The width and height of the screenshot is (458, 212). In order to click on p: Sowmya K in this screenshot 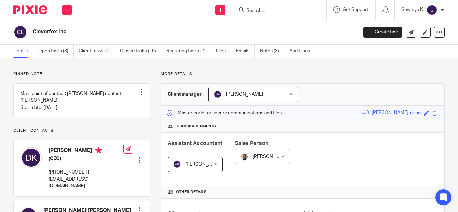, I will do `click(412, 10)`.